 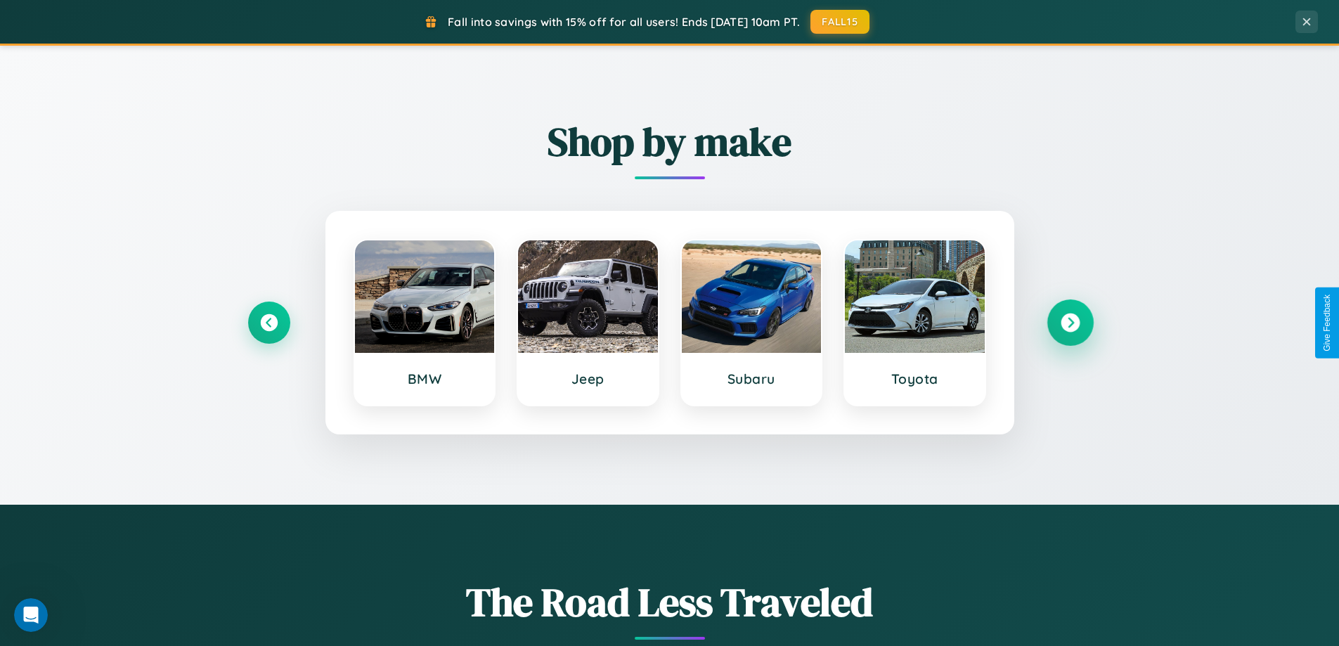 I want to click on h3: Subaru, so click(x=752, y=379).